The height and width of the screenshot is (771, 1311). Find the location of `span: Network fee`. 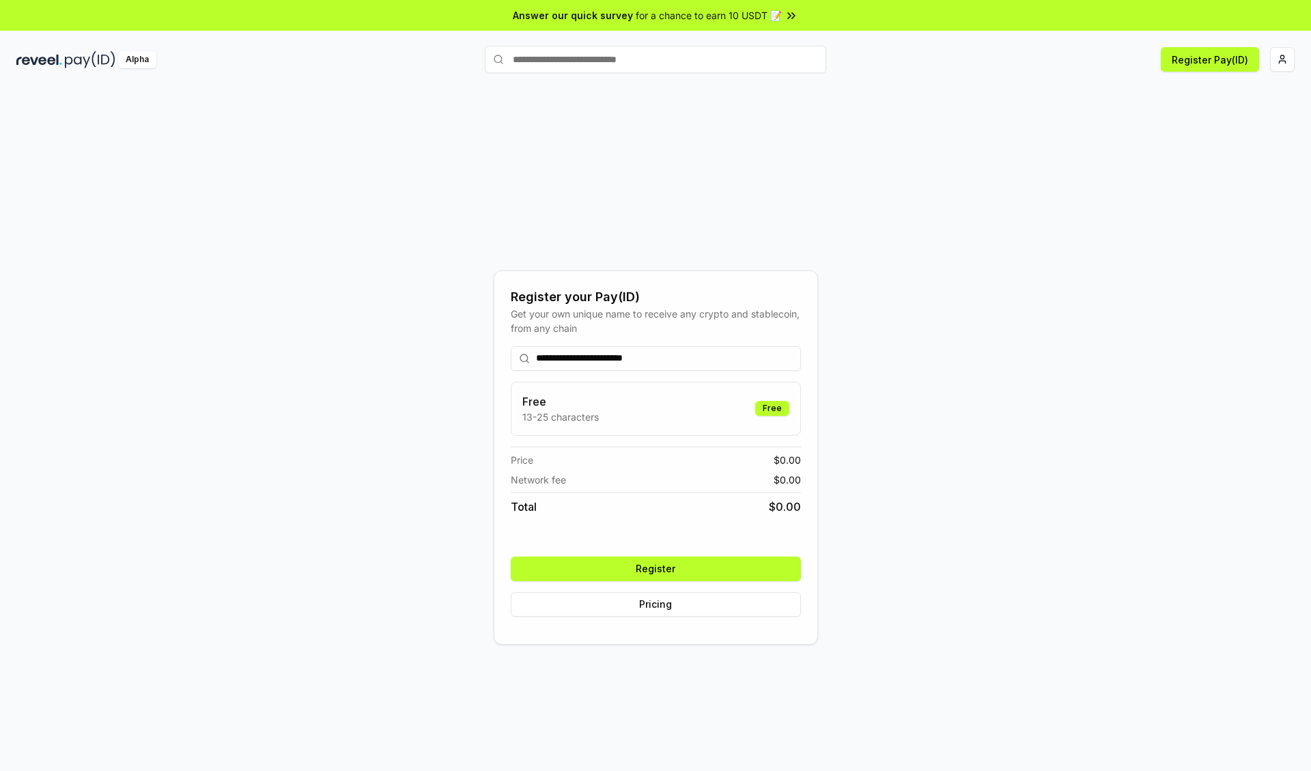

span: Network fee is located at coordinates (538, 479).